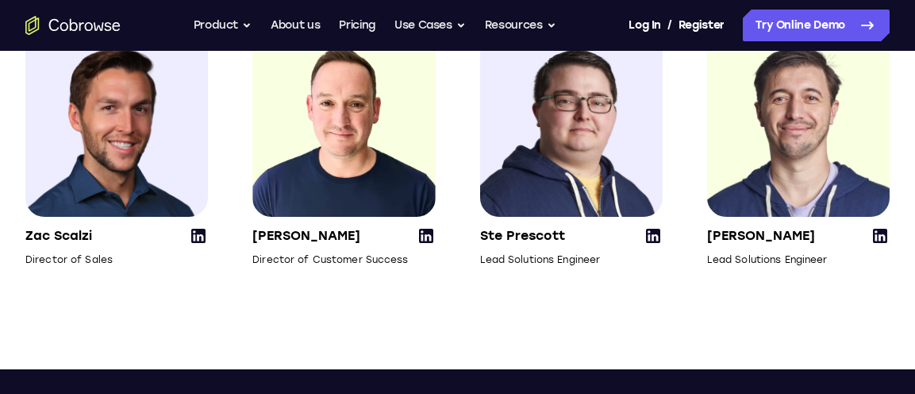  I want to click on a: About us, so click(295, 25).